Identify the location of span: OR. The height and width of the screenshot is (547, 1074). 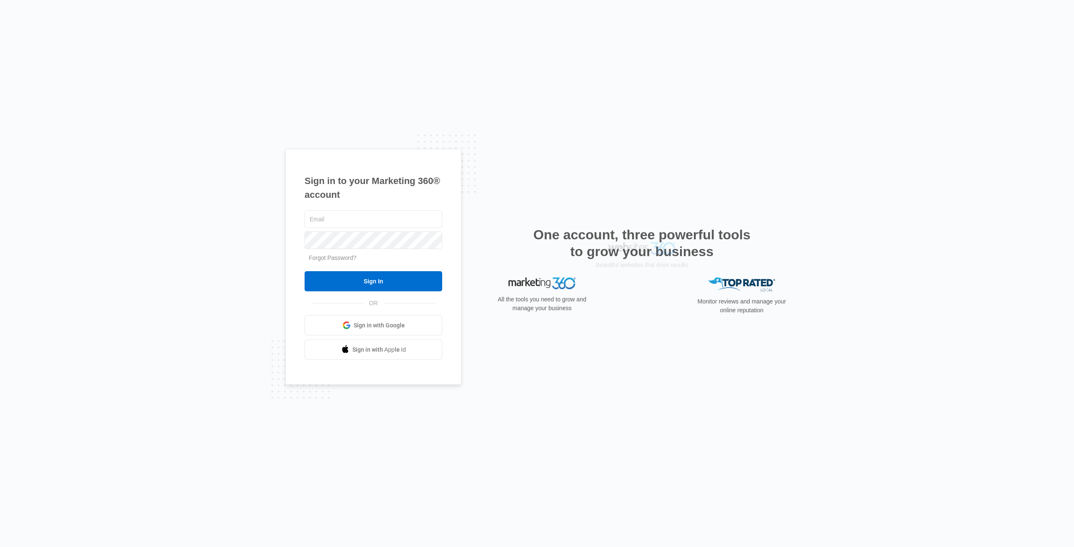
(373, 303).